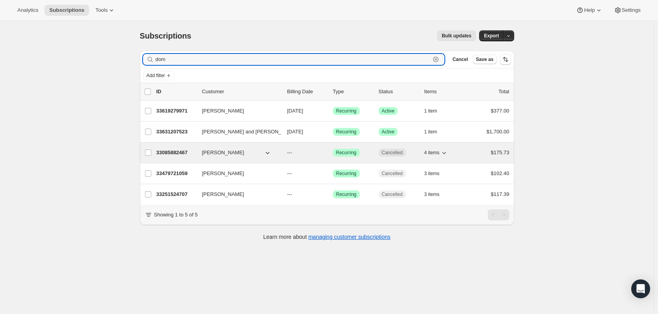  Describe the element at coordinates (293, 59) in the screenshot. I see `input: Filter subscribers` at that location.